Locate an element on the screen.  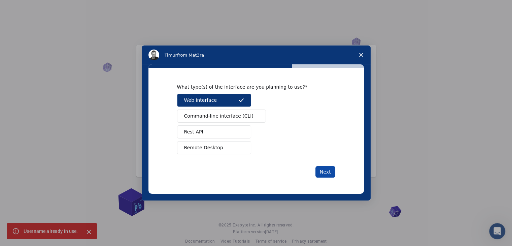
span: Web interface is located at coordinates (200, 100).